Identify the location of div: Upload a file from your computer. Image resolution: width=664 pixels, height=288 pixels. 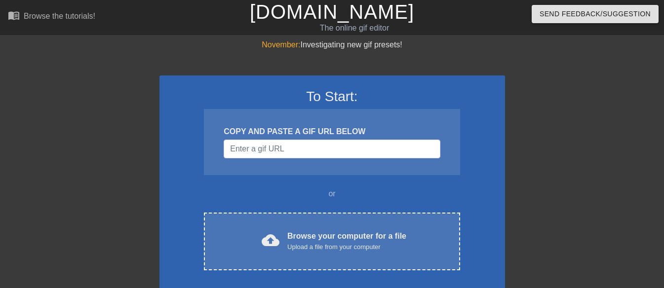
(347, 247).